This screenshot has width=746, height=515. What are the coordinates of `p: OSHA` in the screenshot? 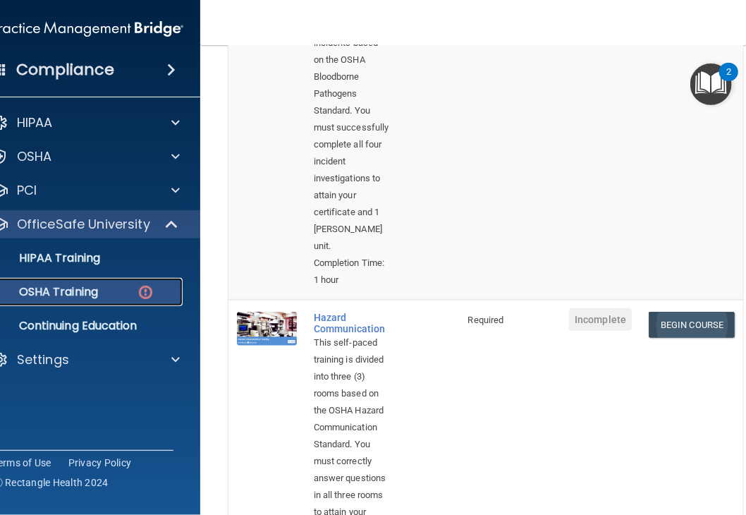 It's located at (35, 156).